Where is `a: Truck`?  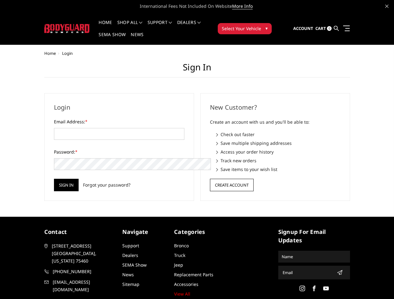 a: Truck is located at coordinates (179, 255).